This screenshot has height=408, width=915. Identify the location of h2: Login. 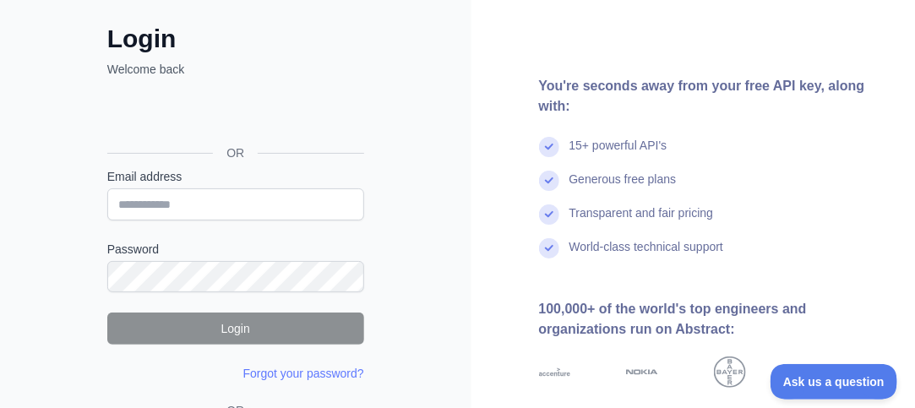
(236, 39).